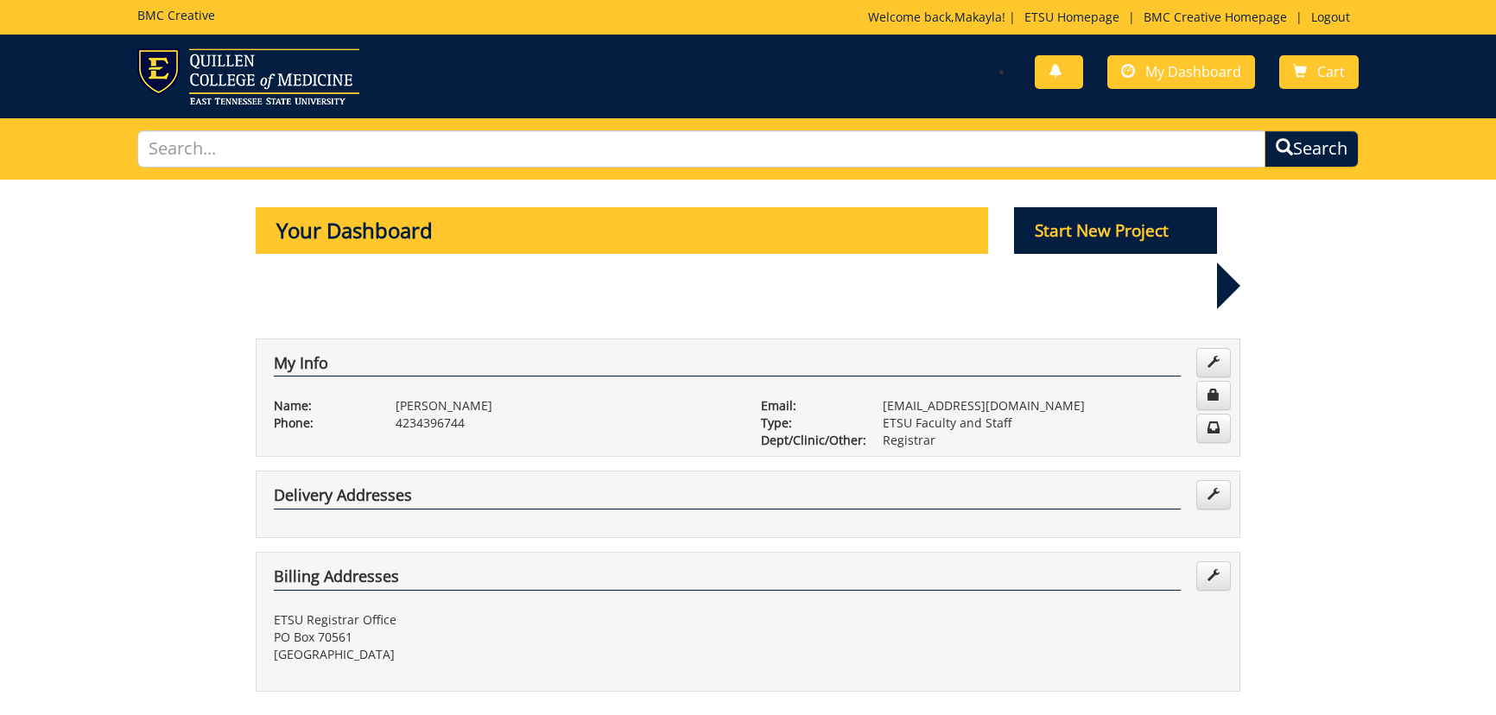  What do you see at coordinates (321, 406) in the screenshot?
I see `p: Name:` at bounding box center [321, 406].